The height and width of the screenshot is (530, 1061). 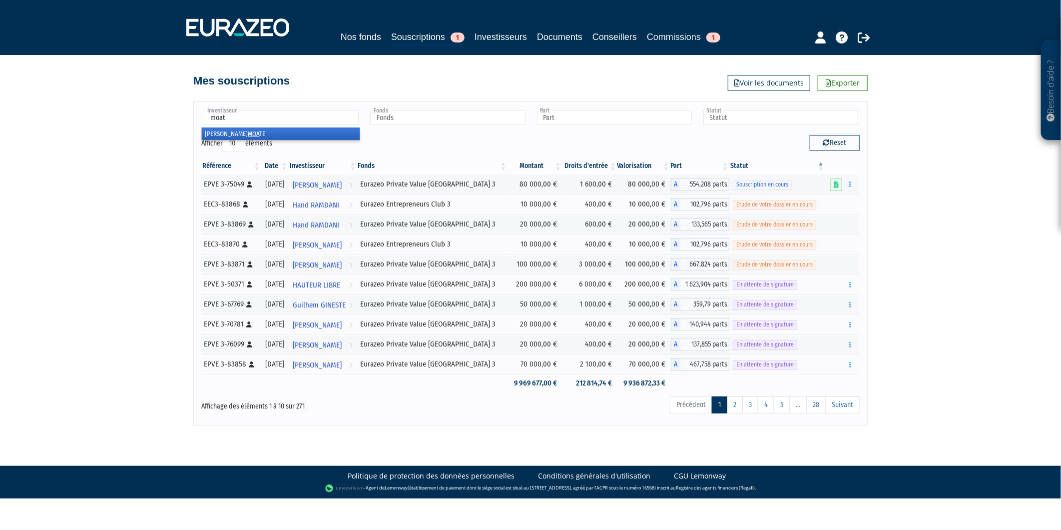 What do you see at coordinates (231, 304) in the screenshot?
I see `div: EPVE 3-67769` at bounding box center [231, 304].